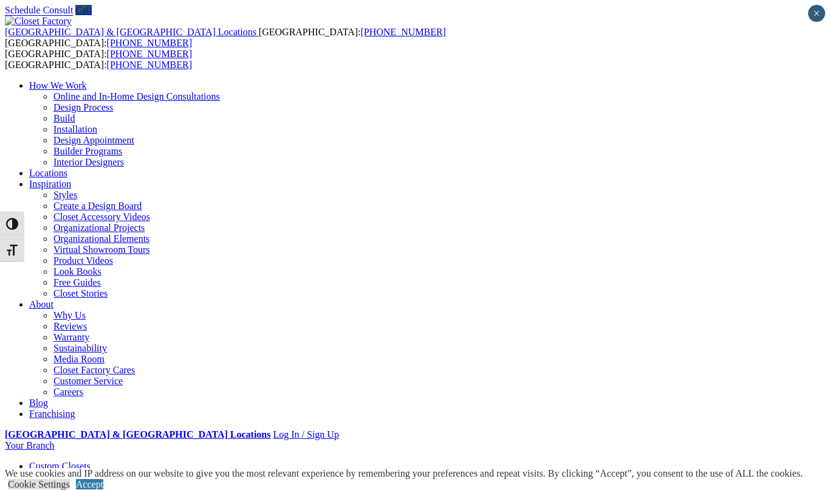 This screenshot has width=830, height=490. Describe the element at coordinates (99, 227) in the screenshot. I see `a: Organizational Projects` at that location.